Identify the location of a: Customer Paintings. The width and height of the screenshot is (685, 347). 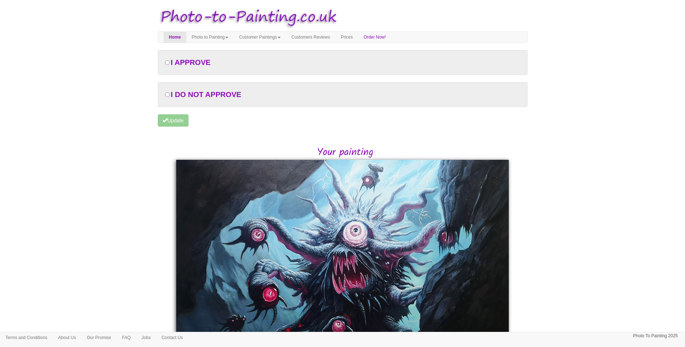
(260, 37).